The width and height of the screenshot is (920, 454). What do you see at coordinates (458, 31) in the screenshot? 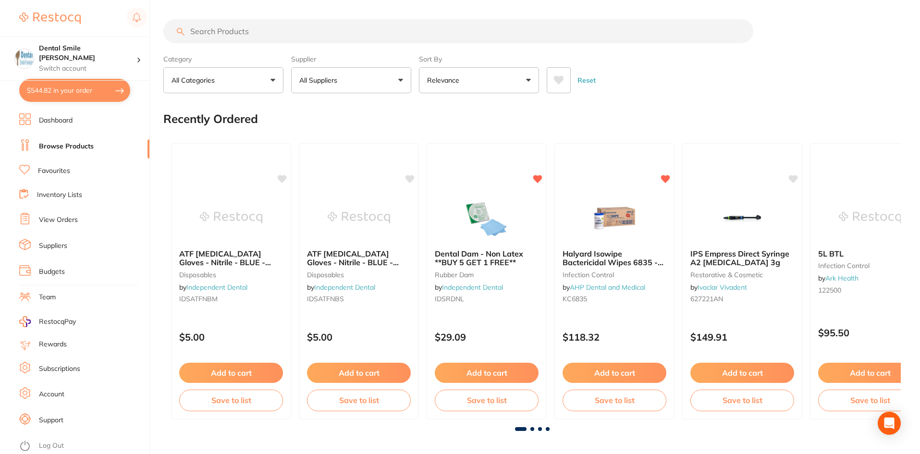
I see `input: Search Products` at bounding box center [458, 31].